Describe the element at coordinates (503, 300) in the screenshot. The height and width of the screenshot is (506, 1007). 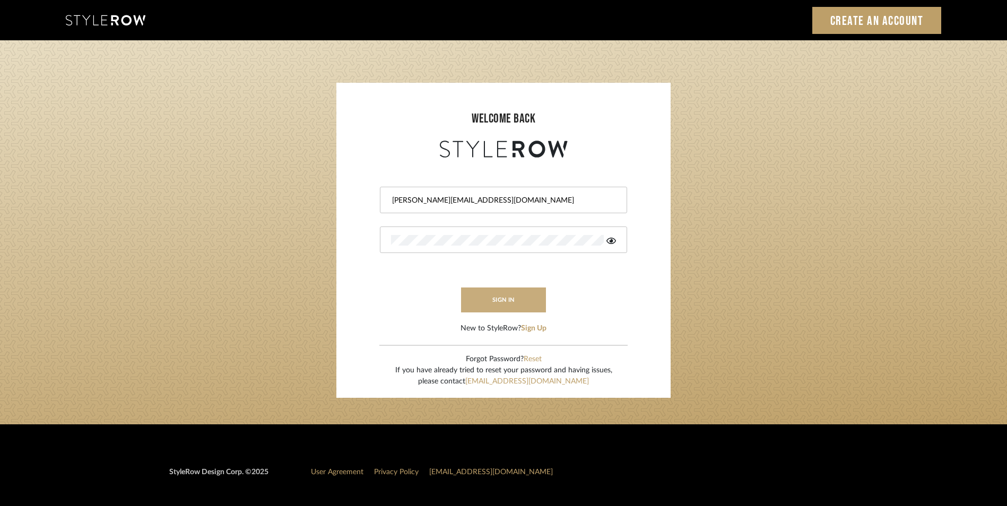
I see `button: sign in` at that location.